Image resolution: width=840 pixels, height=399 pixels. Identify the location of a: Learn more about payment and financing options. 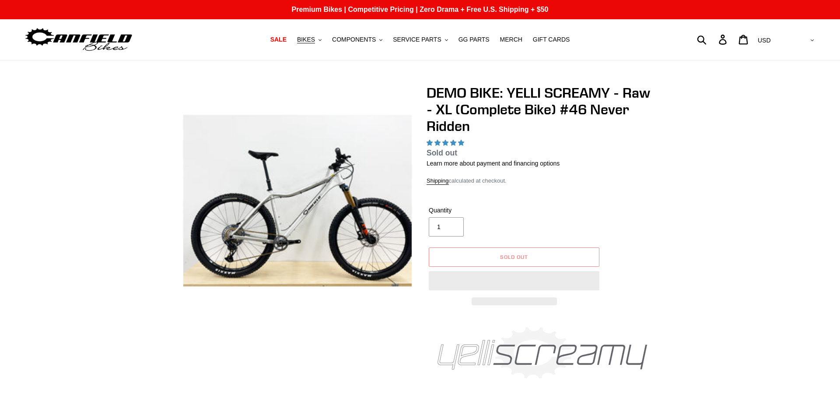
(493, 163).